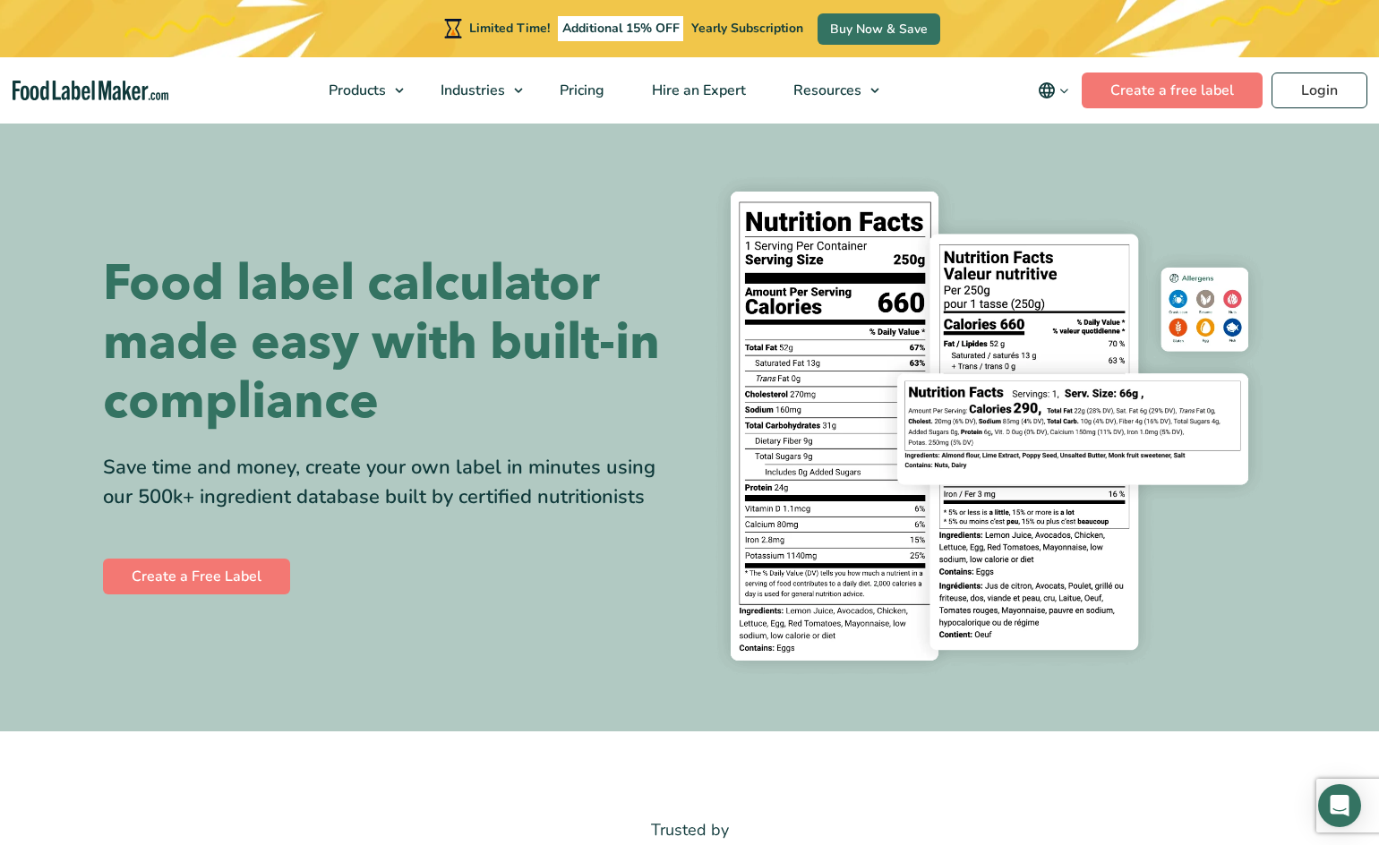 The width and height of the screenshot is (1379, 845). Describe the element at coordinates (580, 90) in the screenshot. I see `span: Pricing` at that location.